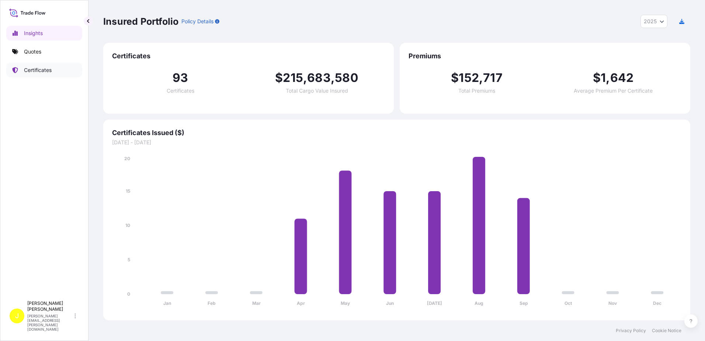 The width and height of the screenshot is (705, 341). What do you see at coordinates (167, 303) in the screenshot?
I see `tspan: Jan` at bounding box center [167, 303].